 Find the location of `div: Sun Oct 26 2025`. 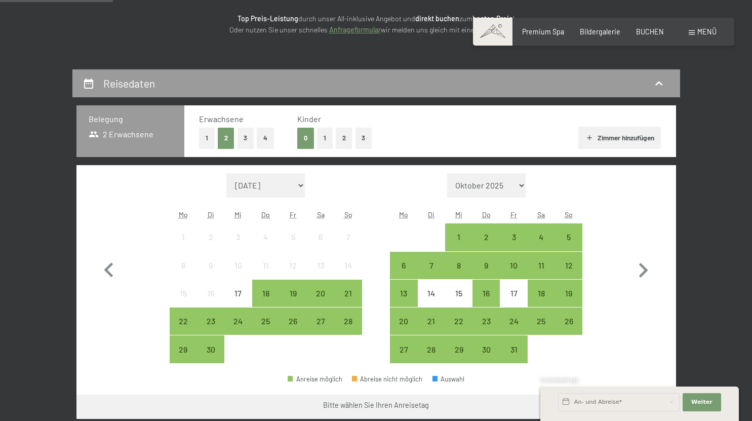

div: Sun Oct 26 2025 is located at coordinates (568, 321).